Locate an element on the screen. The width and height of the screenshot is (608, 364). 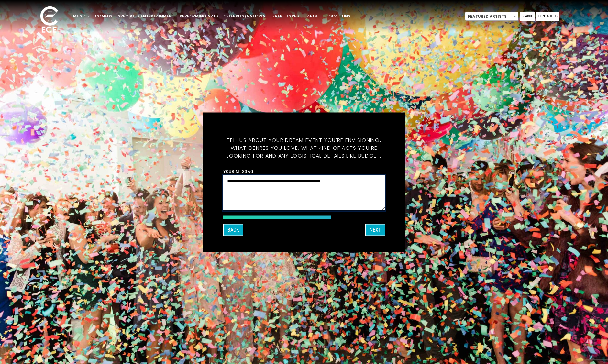
a: Comedy is located at coordinates (103, 16).